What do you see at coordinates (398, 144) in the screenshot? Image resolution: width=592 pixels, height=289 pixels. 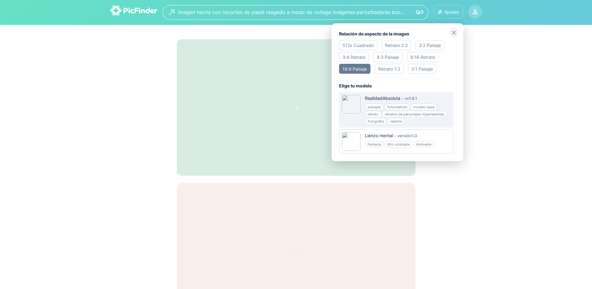 I see `font: Alto contraste` at bounding box center [398, 144].